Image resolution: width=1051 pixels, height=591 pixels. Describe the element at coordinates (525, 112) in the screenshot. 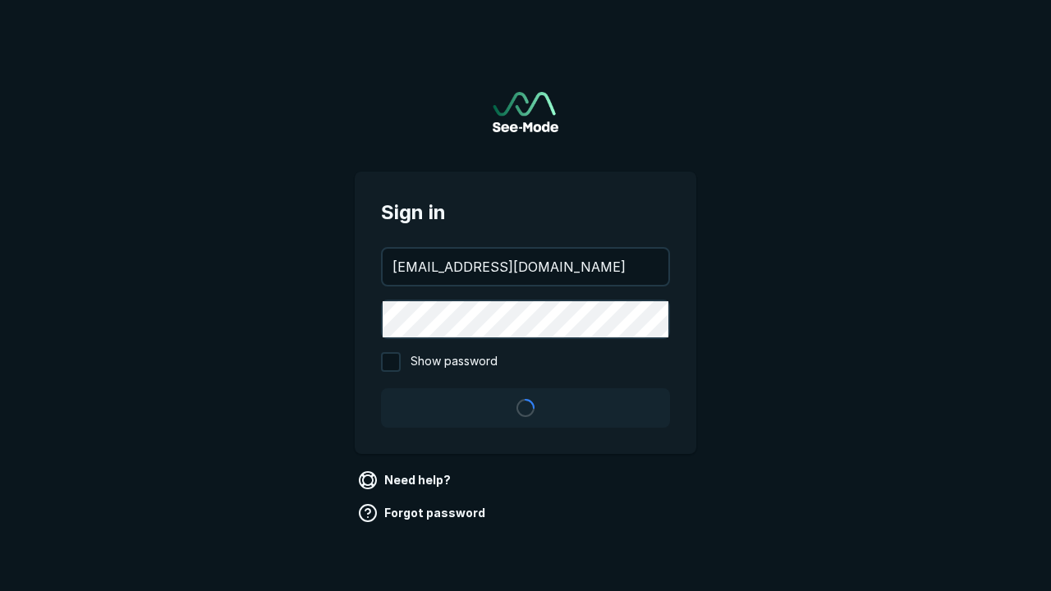

I see `a: Go to sign in` at that location.